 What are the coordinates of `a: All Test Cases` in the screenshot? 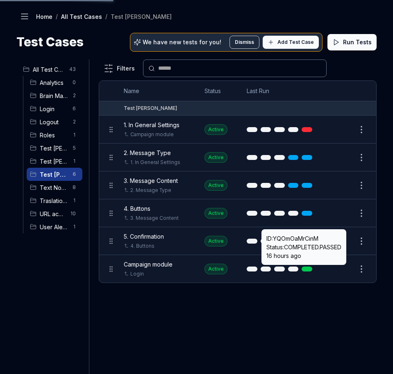 It's located at (82, 16).